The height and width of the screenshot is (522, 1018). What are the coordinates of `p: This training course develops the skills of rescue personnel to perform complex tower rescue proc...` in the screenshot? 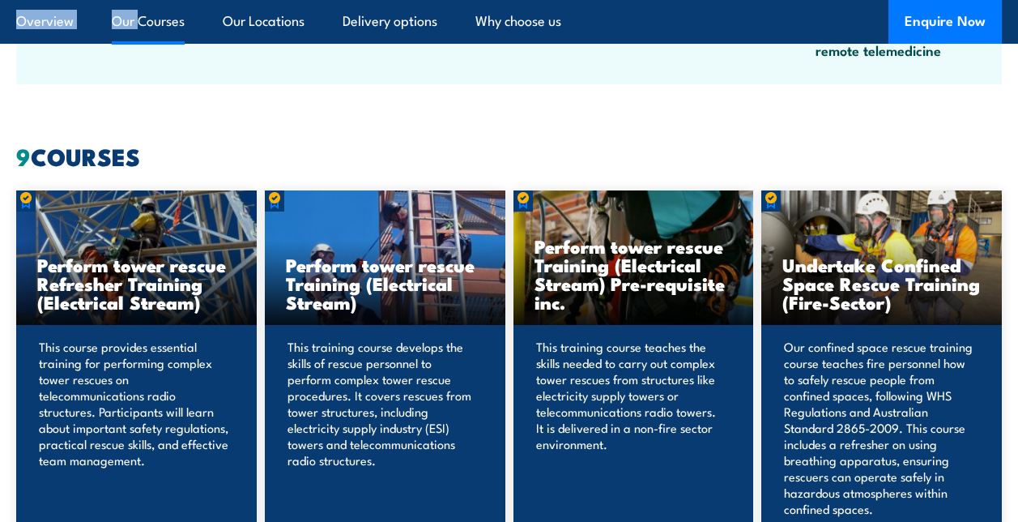 It's located at (382, 428).